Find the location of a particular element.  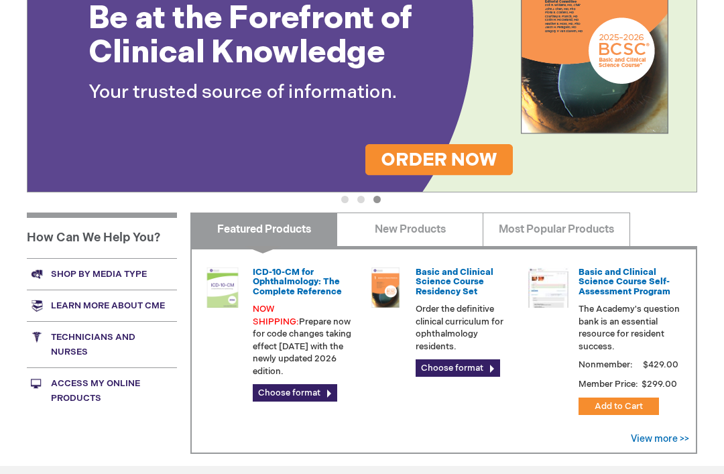

a: New Products is located at coordinates (409, 229).